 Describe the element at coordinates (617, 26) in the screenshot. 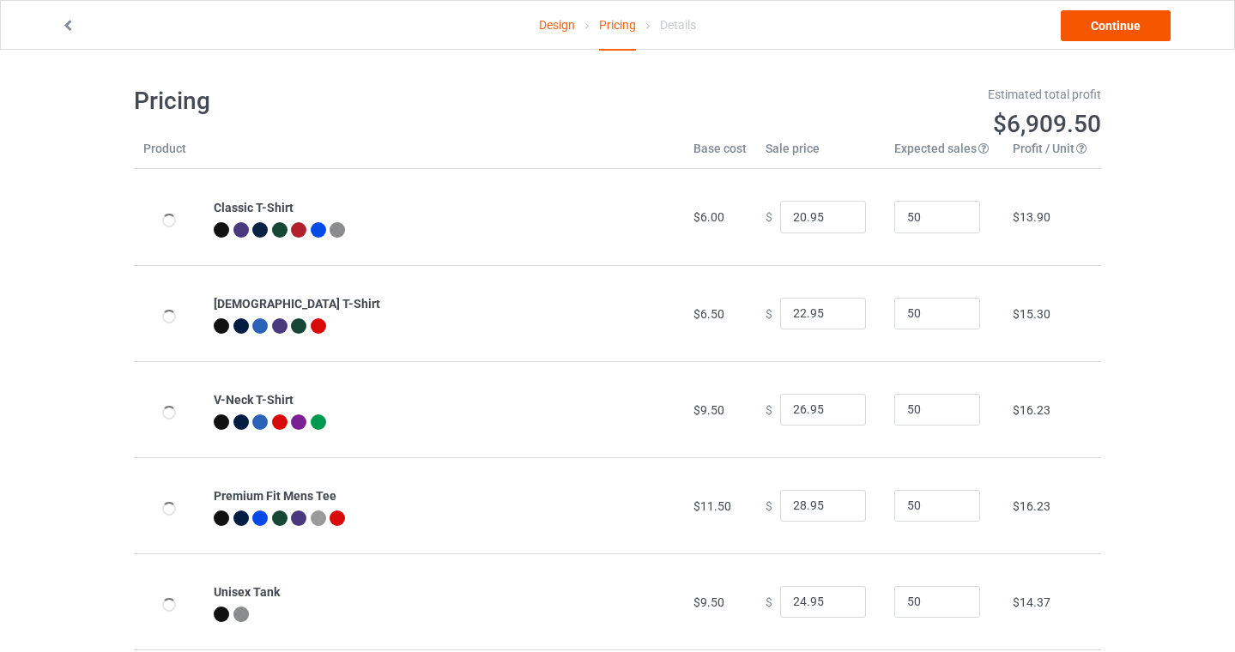

I see `div: Pricing` at that location.